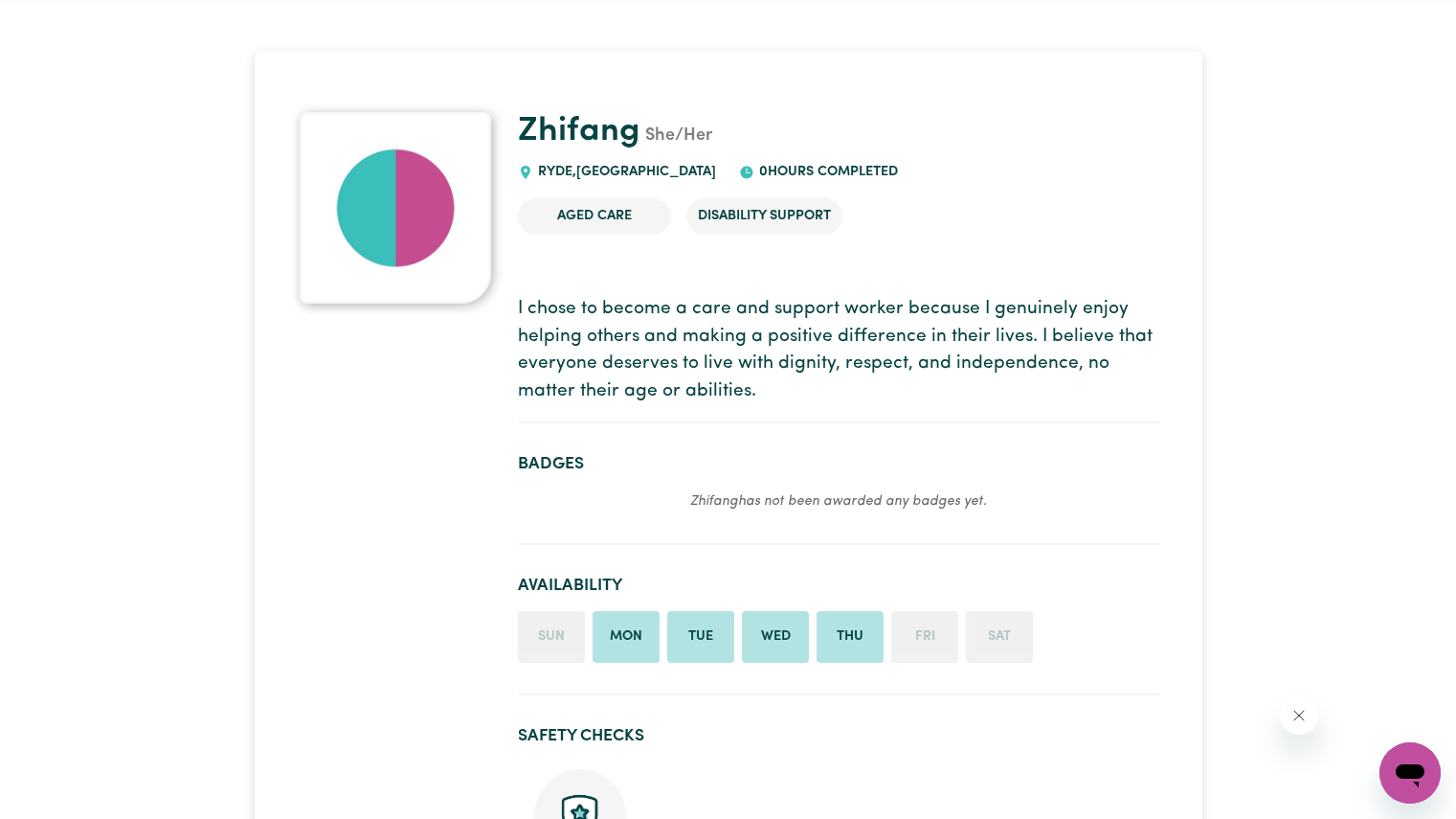 The image size is (1456, 819). I want to click on a: Zhifang's profile picture', so click(396, 208).